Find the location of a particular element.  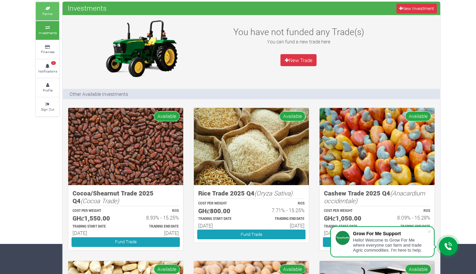

a: 3 Notifications is located at coordinates (47, 68).